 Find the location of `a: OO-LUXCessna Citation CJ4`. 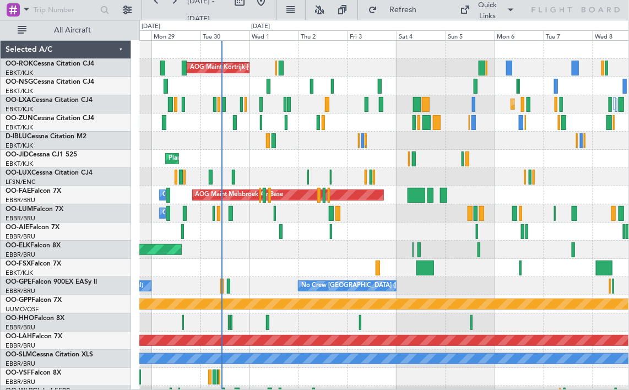

a: OO-LUXCessna Citation CJ4 is located at coordinates (49, 173).